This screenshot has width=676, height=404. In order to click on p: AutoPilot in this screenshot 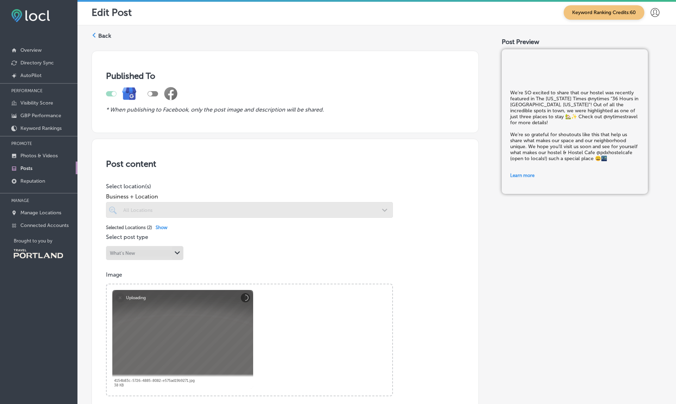, I will do `click(31, 75)`.